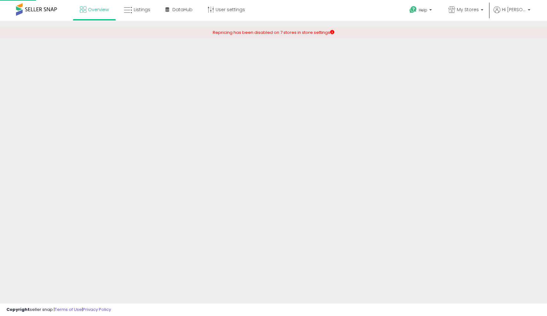  What do you see at coordinates (182, 10) in the screenshot?
I see `span: DataHub` at bounding box center [182, 10].